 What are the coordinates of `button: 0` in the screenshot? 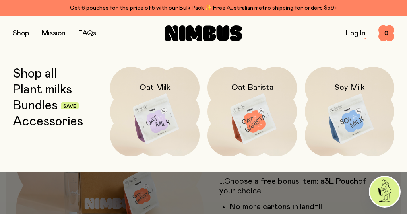 It's located at (387, 33).